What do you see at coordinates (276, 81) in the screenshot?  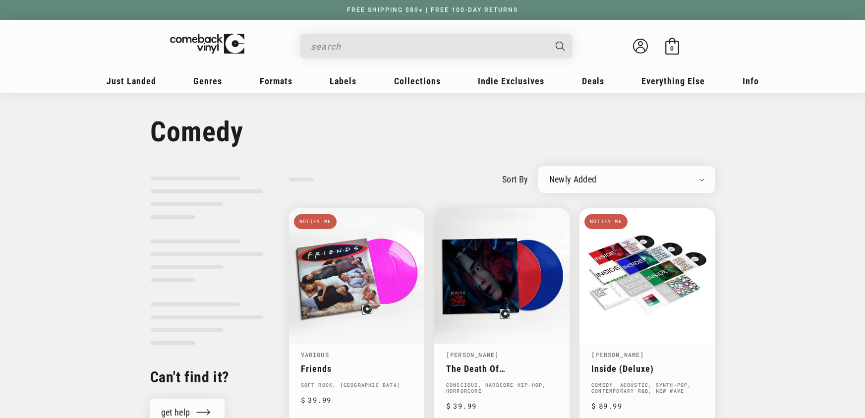 I see `span: Formats` at bounding box center [276, 81].